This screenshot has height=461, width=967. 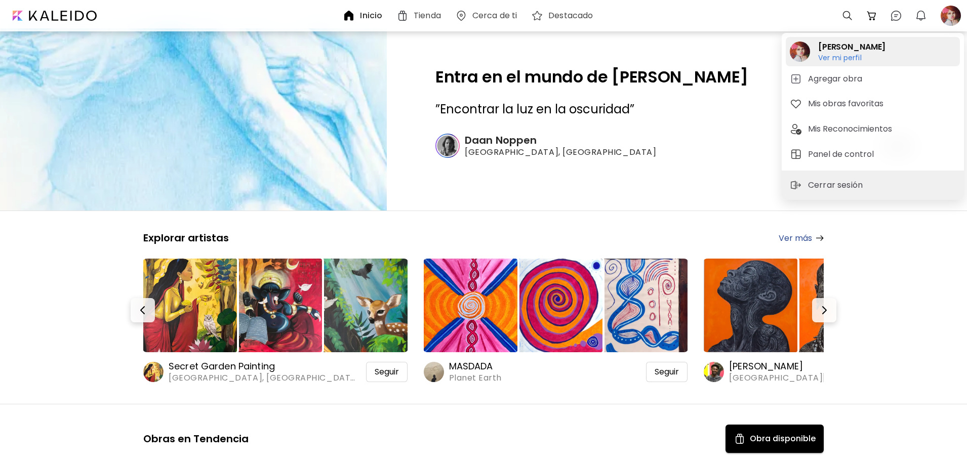 What do you see at coordinates (851, 129) in the screenshot?
I see `h5: Mis Reconocimientos` at bounding box center [851, 129].